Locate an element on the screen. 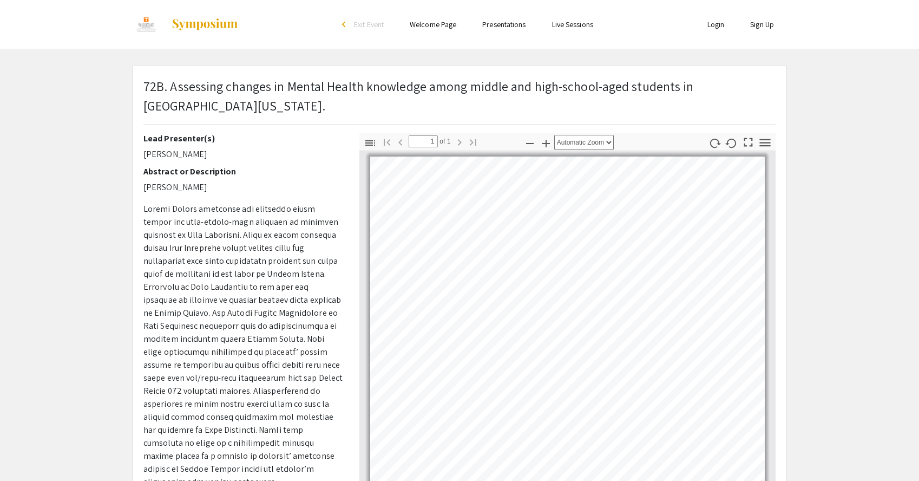  button: Zoom In is located at coordinates (546, 142).